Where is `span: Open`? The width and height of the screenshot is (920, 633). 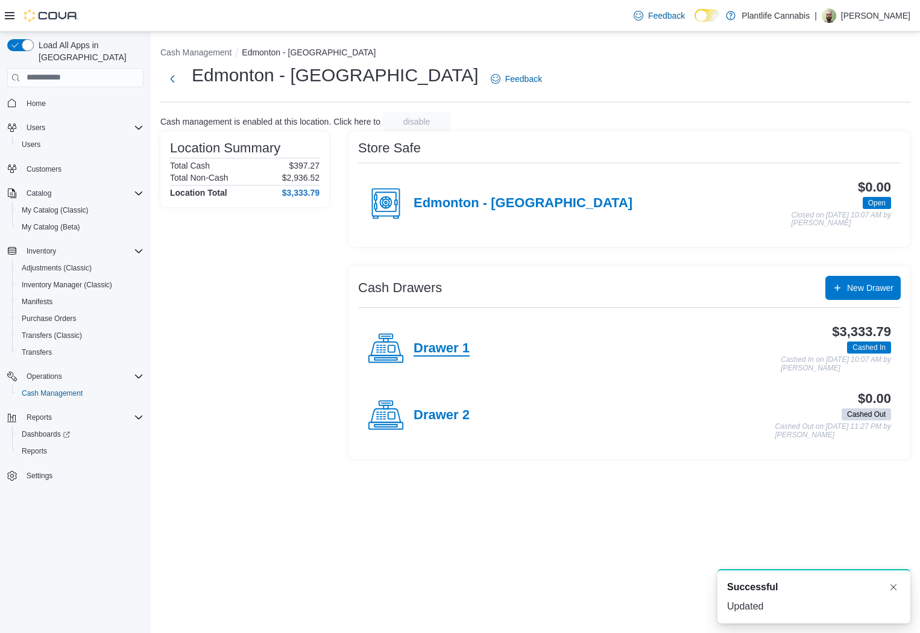
span: Open is located at coordinates (876, 203).